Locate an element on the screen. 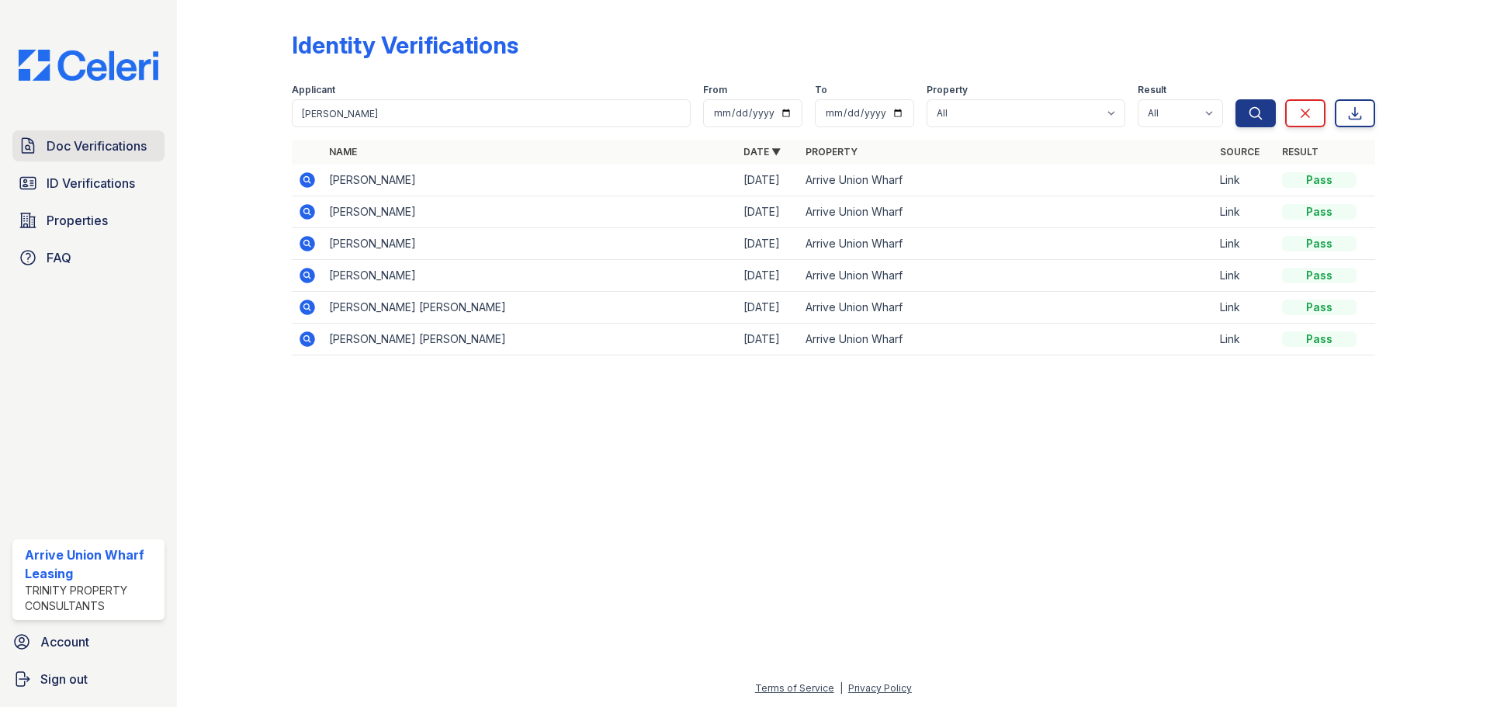 Image resolution: width=1490 pixels, height=707 pixels. img: CE_Logo_Blue-a8612792a0a2168367f1c8372b55b34899dd931a85d93a1a3d3e32e68fde9ad4.png is located at coordinates (88, 65).